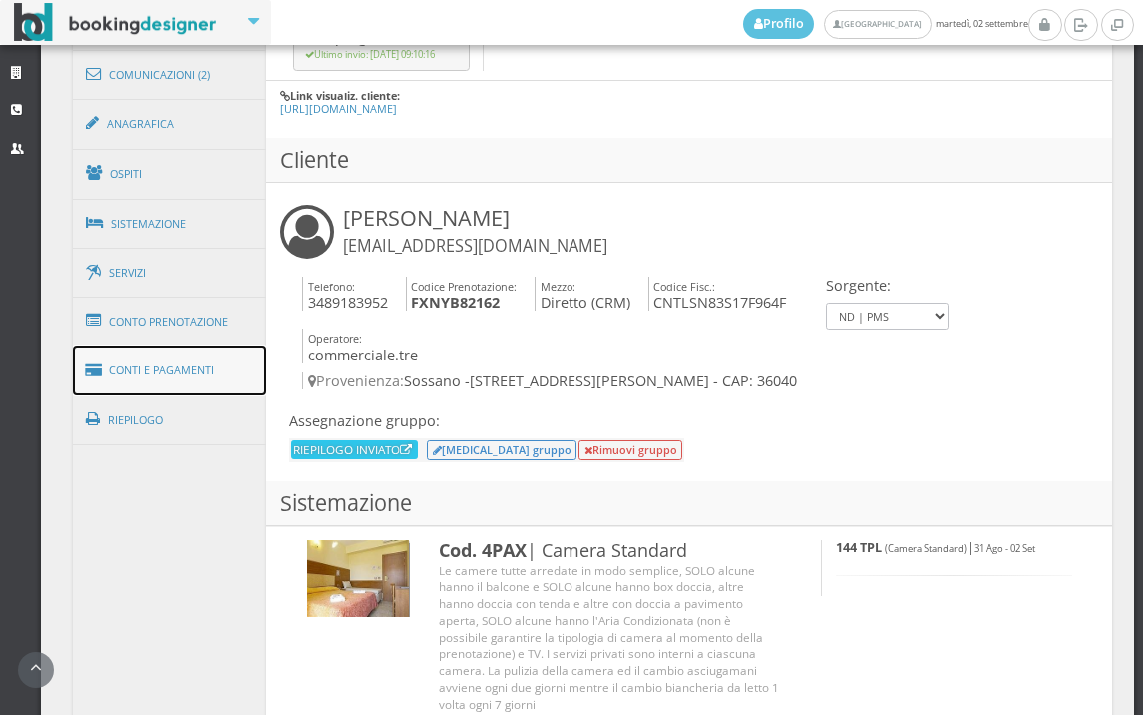  Describe the element at coordinates (170, 224) in the screenshot. I see `a: Sistemazione` at that location.